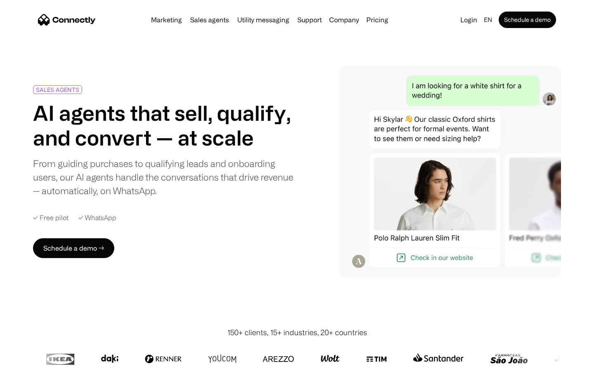  I want to click on a: Login, so click(469, 20).